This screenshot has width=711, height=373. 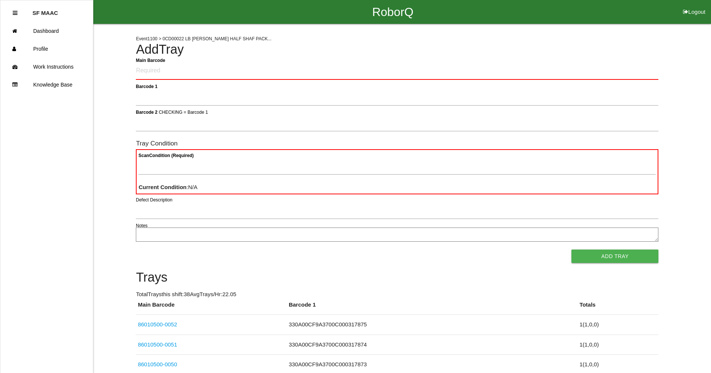 What do you see at coordinates (47, 49) in the screenshot?
I see `a: Profile` at bounding box center [47, 49].